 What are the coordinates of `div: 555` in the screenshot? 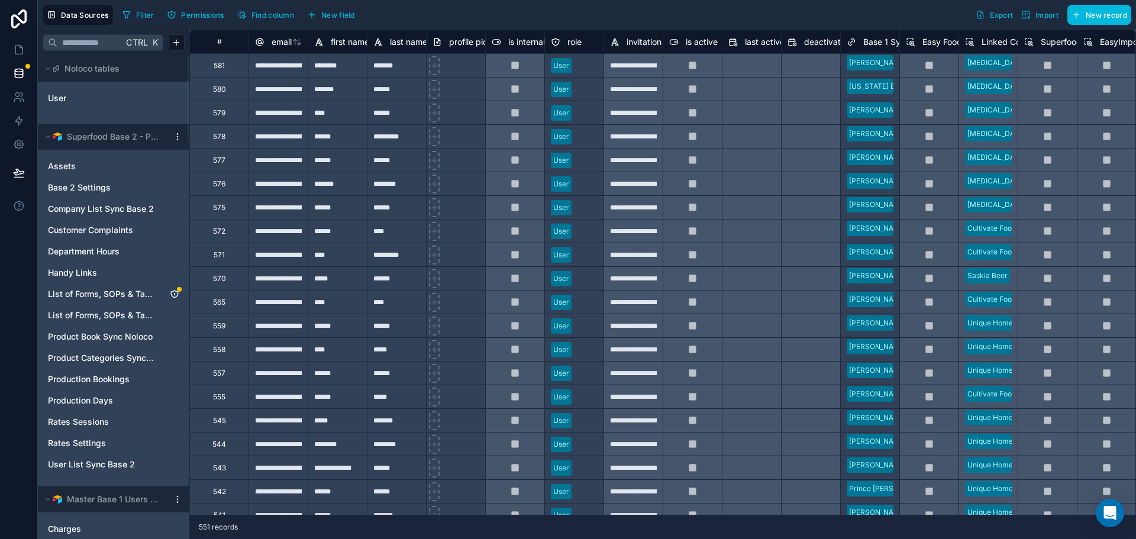 It's located at (219, 397).